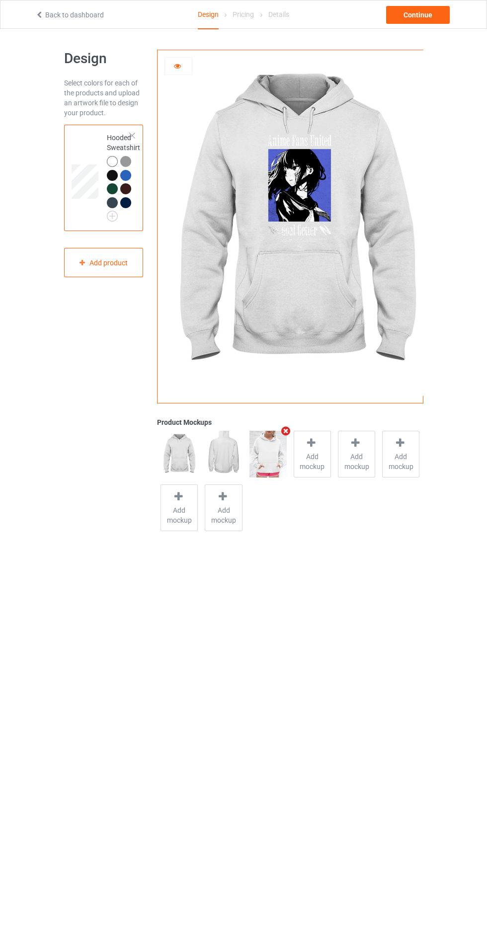  What do you see at coordinates (208, 15) in the screenshot?
I see `div: Design` at bounding box center [208, 15].